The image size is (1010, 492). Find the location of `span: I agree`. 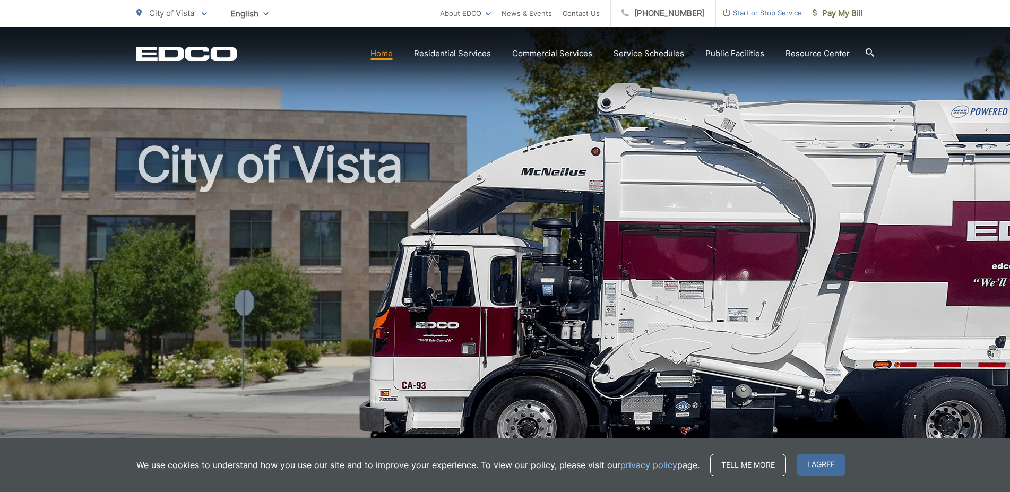

span: I agree is located at coordinates (821, 465).